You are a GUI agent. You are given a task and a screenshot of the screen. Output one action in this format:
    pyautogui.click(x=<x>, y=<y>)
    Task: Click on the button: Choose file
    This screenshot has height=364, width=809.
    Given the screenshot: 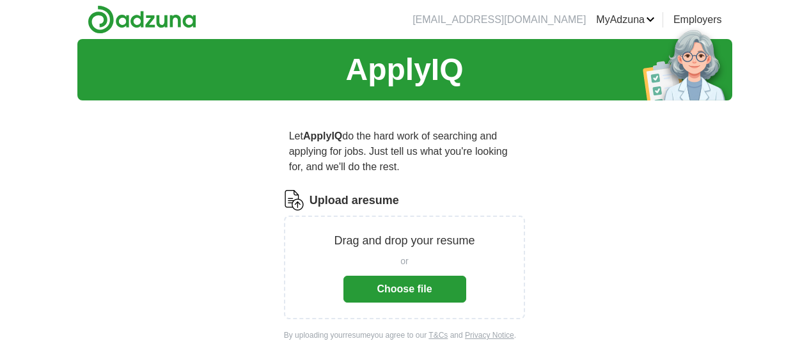 What is the action you would take?
    pyautogui.click(x=405, y=289)
    